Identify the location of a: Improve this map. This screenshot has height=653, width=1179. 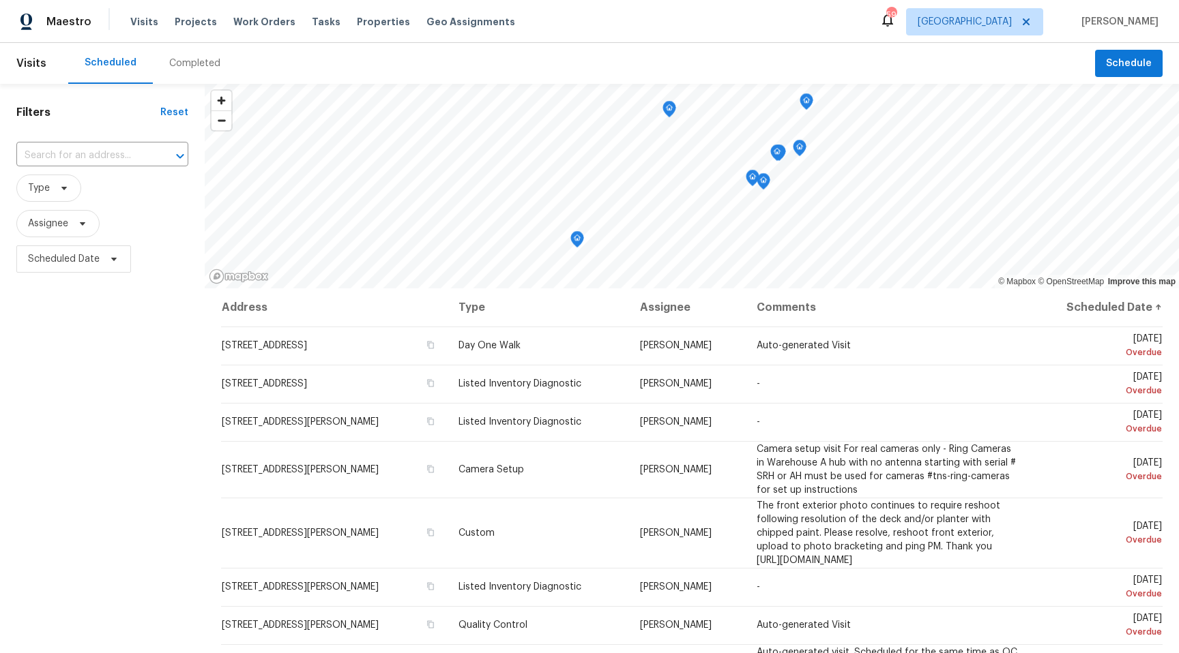
(1141, 282).